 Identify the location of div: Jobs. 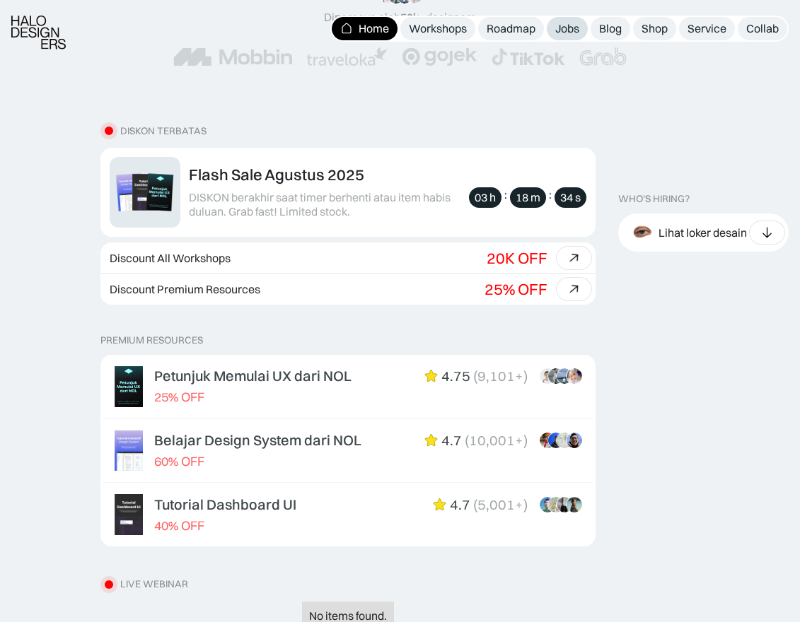
(567, 28).